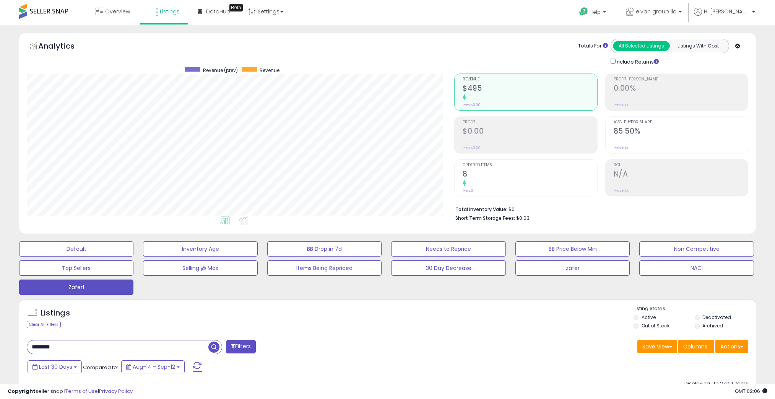 The width and height of the screenshot is (775, 399). Describe the element at coordinates (713, 325) in the screenshot. I see `label: Archived` at that location.